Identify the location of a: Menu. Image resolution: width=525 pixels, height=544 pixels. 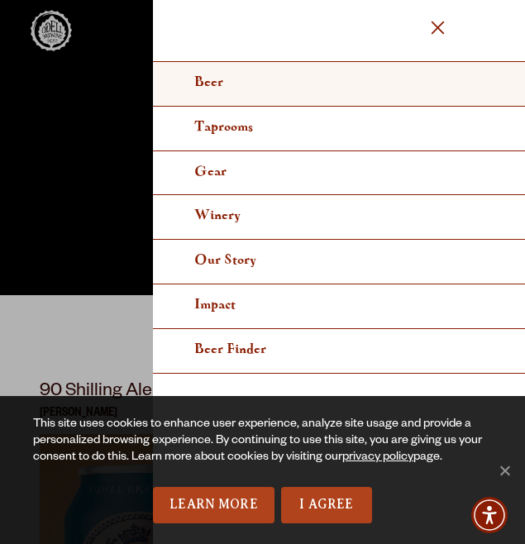
(437, 29).